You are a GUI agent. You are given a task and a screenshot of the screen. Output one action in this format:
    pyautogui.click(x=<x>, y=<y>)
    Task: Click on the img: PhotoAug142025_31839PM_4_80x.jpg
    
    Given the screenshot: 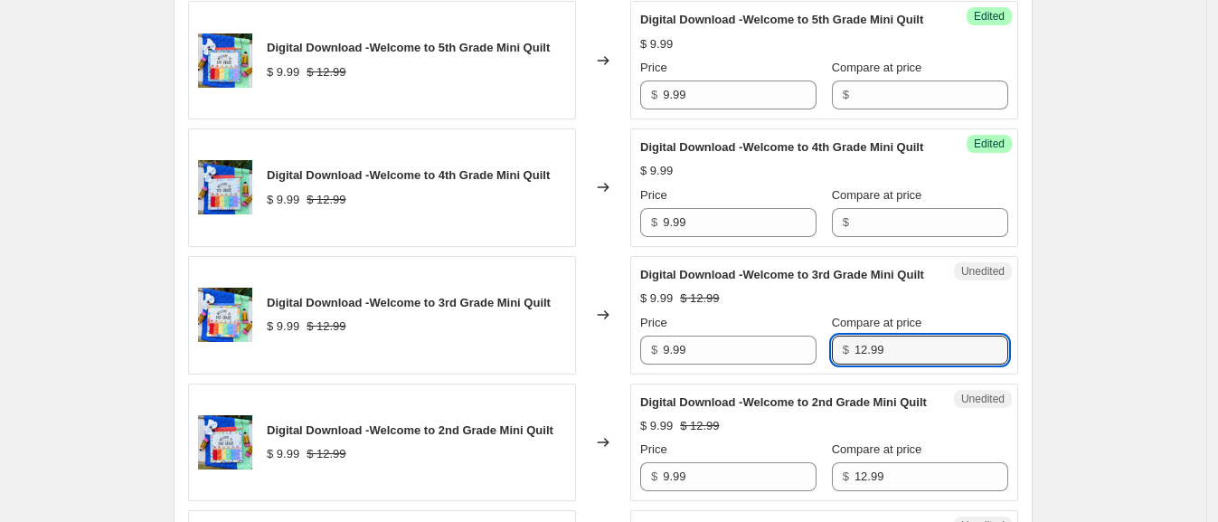 What is the action you would take?
    pyautogui.click(x=225, y=315)
    